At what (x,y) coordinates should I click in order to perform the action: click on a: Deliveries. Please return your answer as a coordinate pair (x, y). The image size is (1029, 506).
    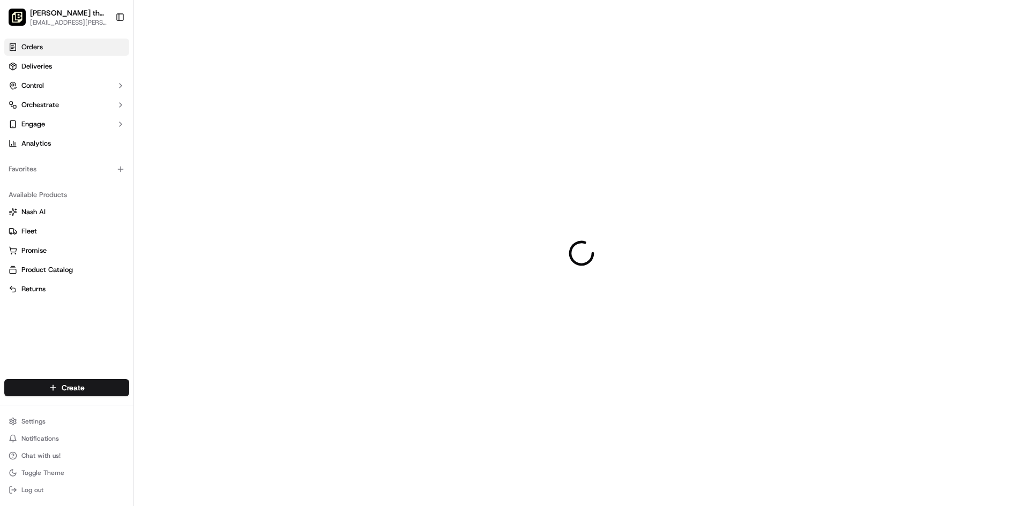
    Looking at the image, I should click on (66, 66).